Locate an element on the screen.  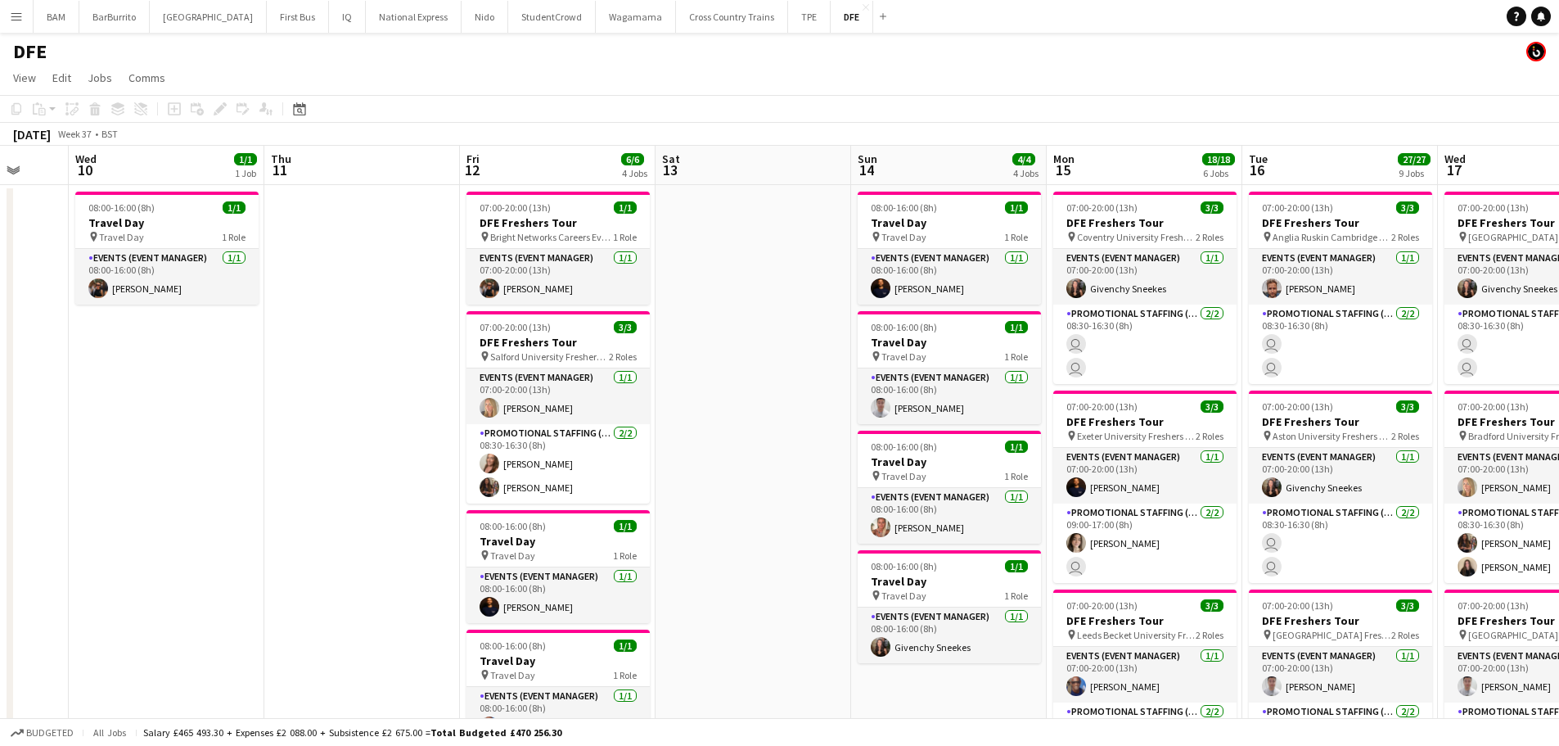
button: Wagamama is located at coordinates (636, 16).